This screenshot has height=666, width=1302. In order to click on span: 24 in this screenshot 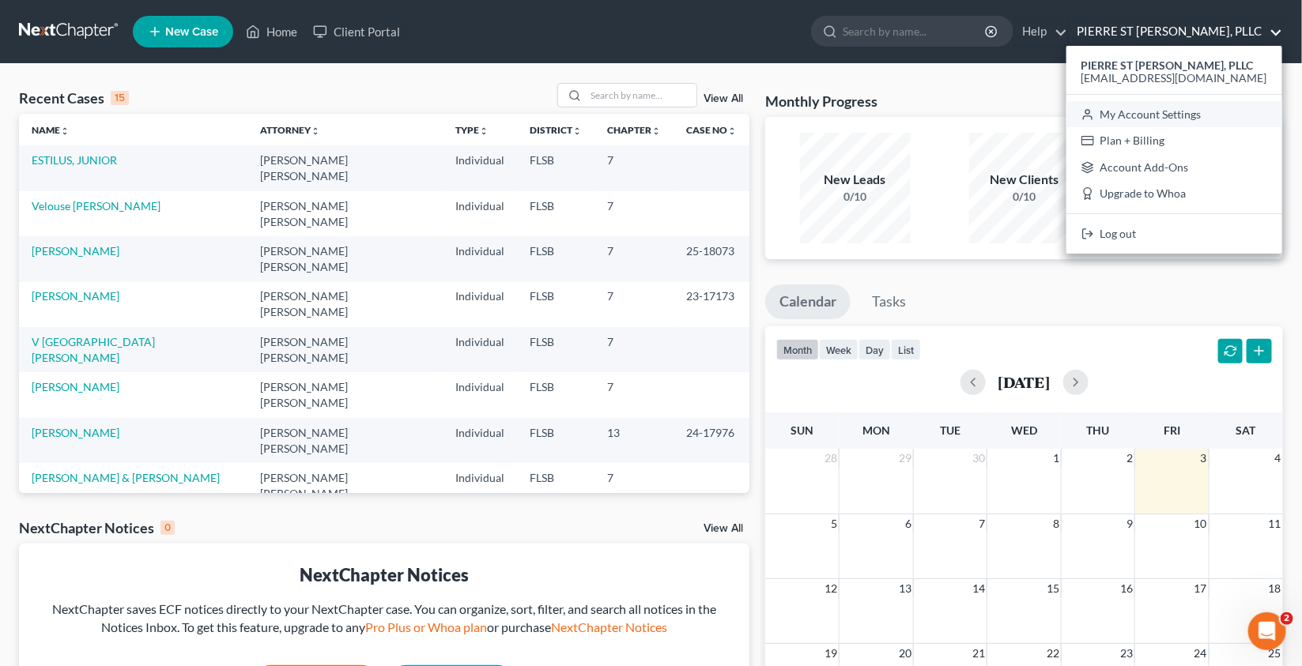, I will do `click(1201, 654)`.